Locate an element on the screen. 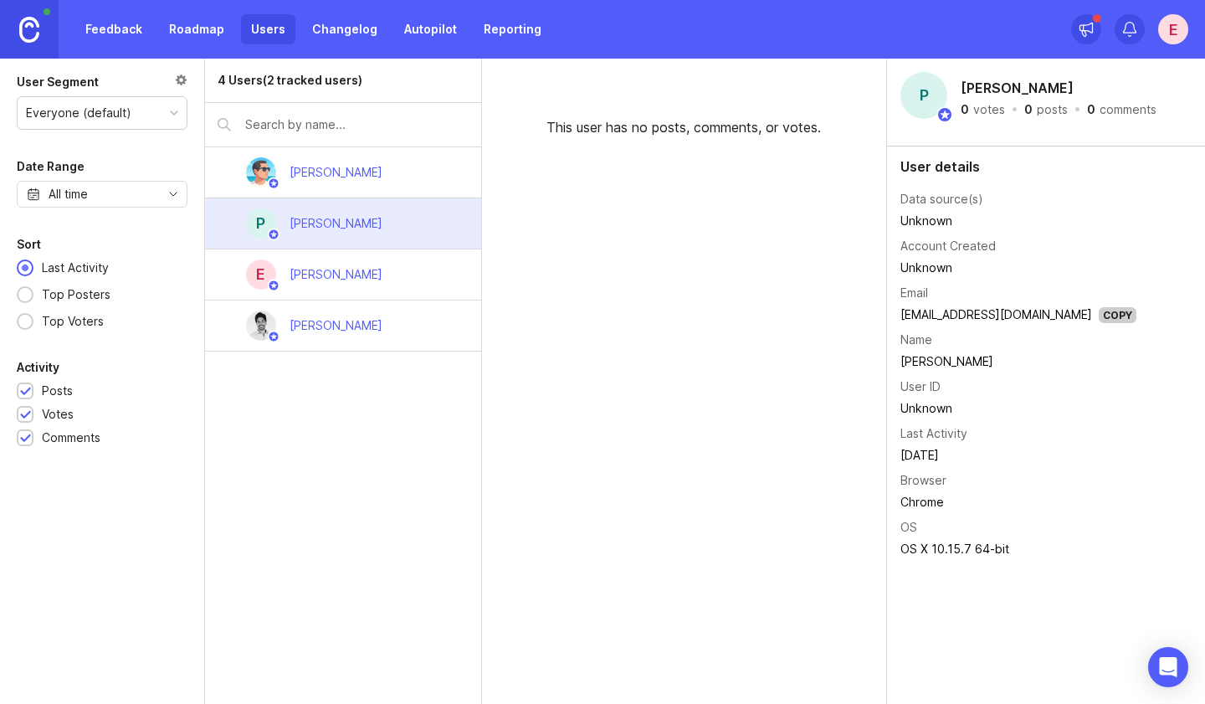 The width and height of the screenshot is (1205, 704). div: Votes is located at coordinates (58, 414).